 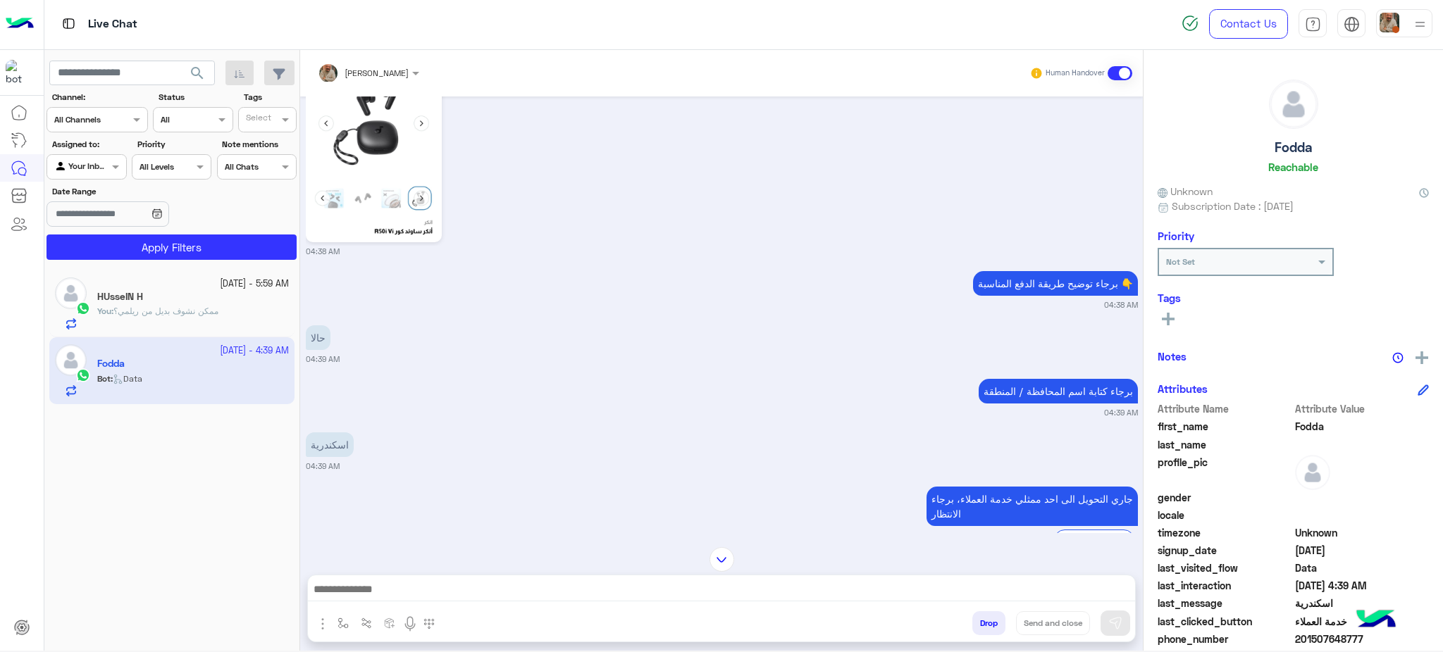 What do you see at coordinates (1182, 389) in the screenshot?
I see `h6: Attributes` at bounding box center [1182, 389].